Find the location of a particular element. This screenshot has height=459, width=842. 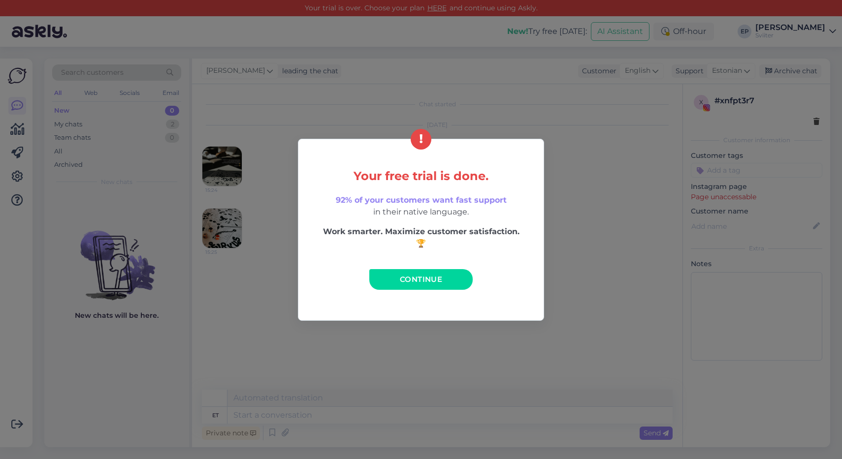

p: Work smarter. Maximize customer satisfaction. 🏆 is located at coordinates (421, 238).